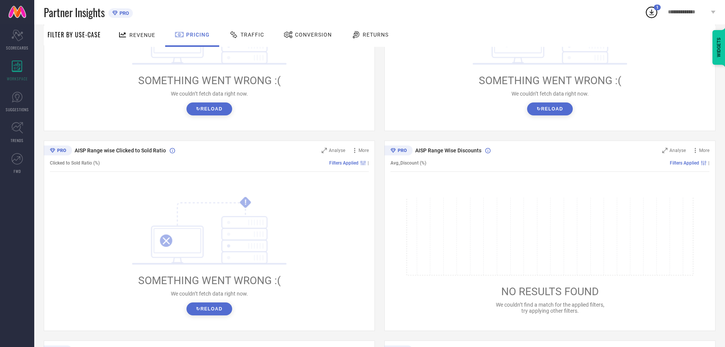 The height and width of the screenshot is (347, 725). What do you see at coordinates (375, 35) in the screenshot?
I see `span: Returns` at bounding box center [375, 35].